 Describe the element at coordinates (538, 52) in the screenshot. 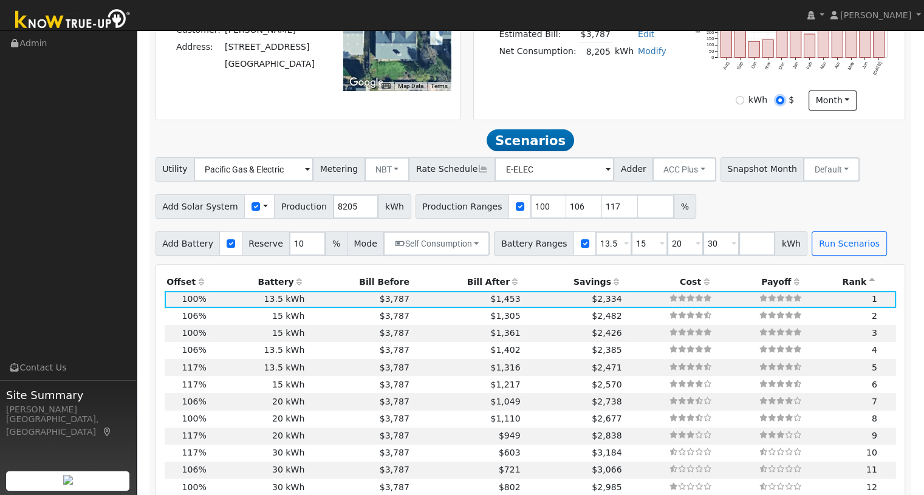

I see `td: Net Consumption:` at that location.